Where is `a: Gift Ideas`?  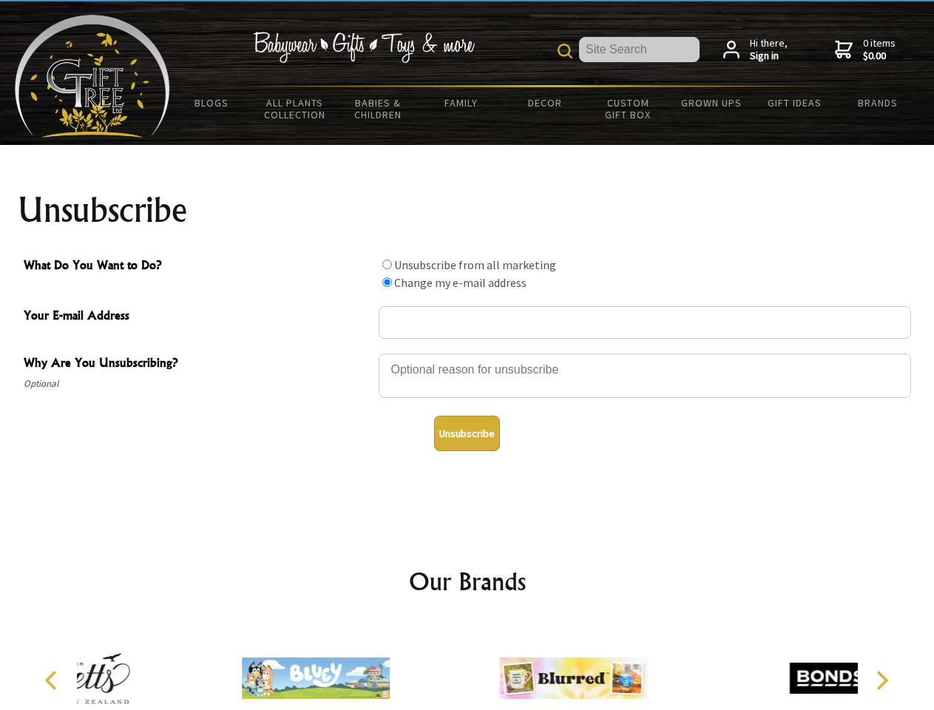 a: Gift Ideas is located at coordinates (794, 103).